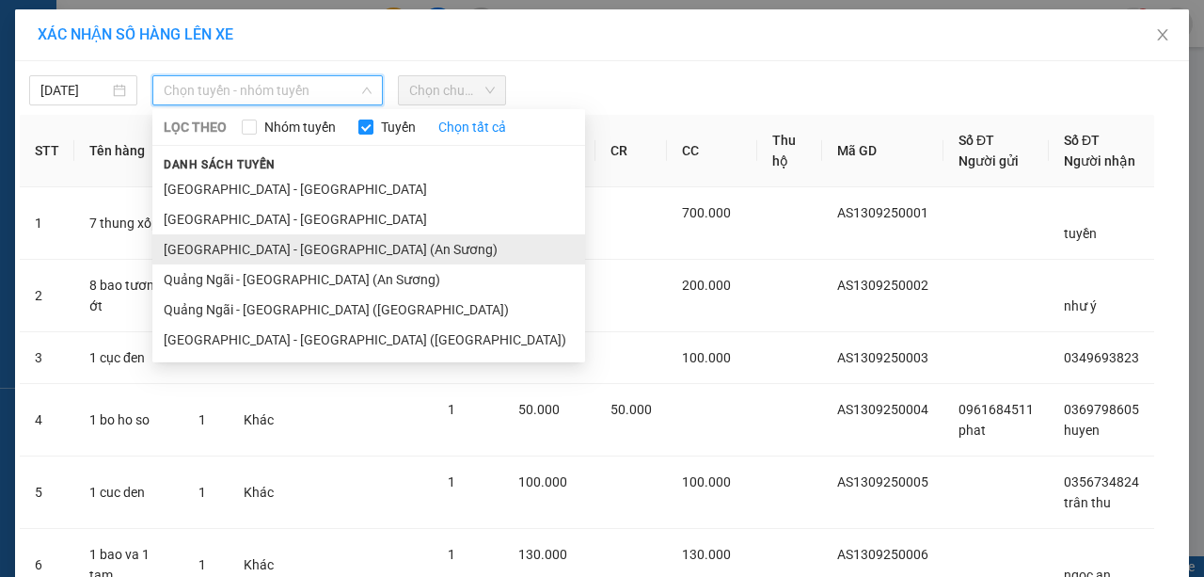 The width and height of the screenshot is (1204, 577). Describe the element at coordinates (1163, 36) in the screenshot. I see `button: Close` at that location.